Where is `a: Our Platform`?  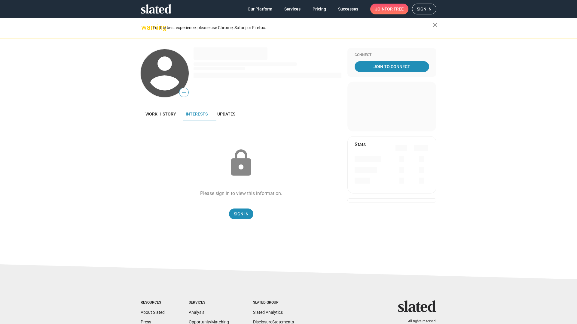 a: Our Platform is located at coordinates (260, 9).